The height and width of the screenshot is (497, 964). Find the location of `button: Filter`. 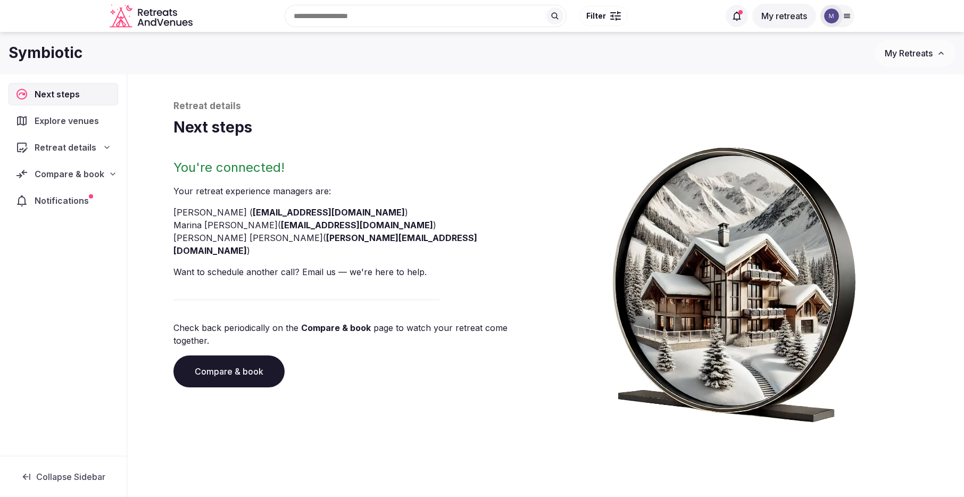

button: Filter is located at coordinates (603, 16).